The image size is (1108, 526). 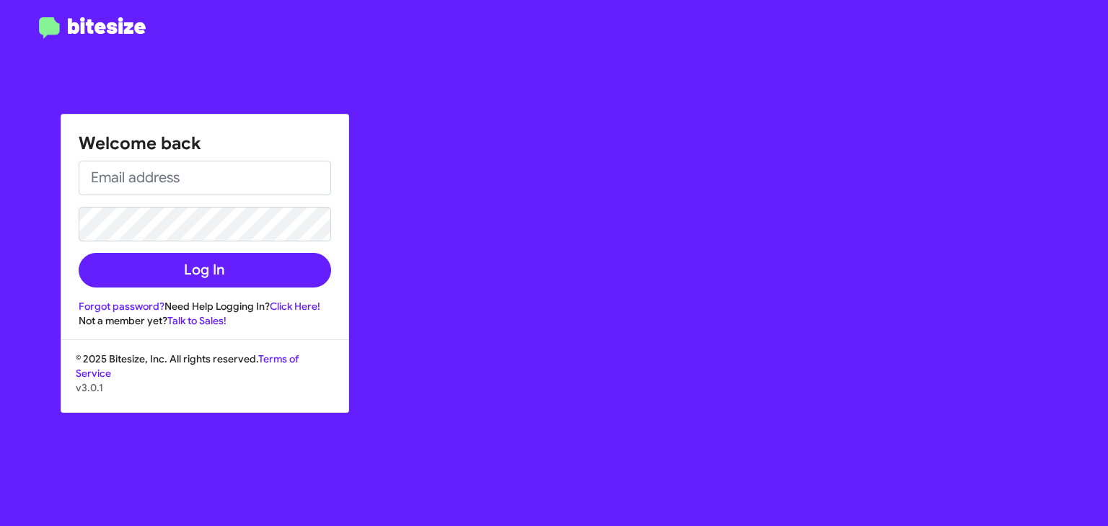 I want to click on a: Click Here!, so click(x=295, y=306).